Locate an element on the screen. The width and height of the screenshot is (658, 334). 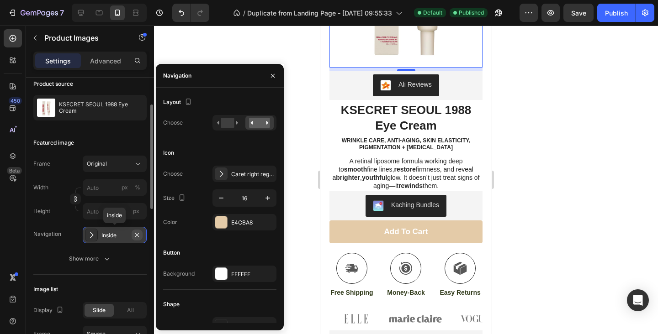
strong: youthful is located at coordinates (54, 152).